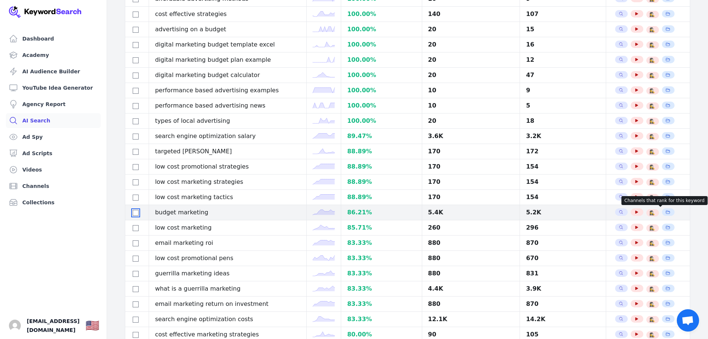 The width and height of the screenshot is (708, 339). I want to click on a: YouTube Idea Generator, so click(53, 88).